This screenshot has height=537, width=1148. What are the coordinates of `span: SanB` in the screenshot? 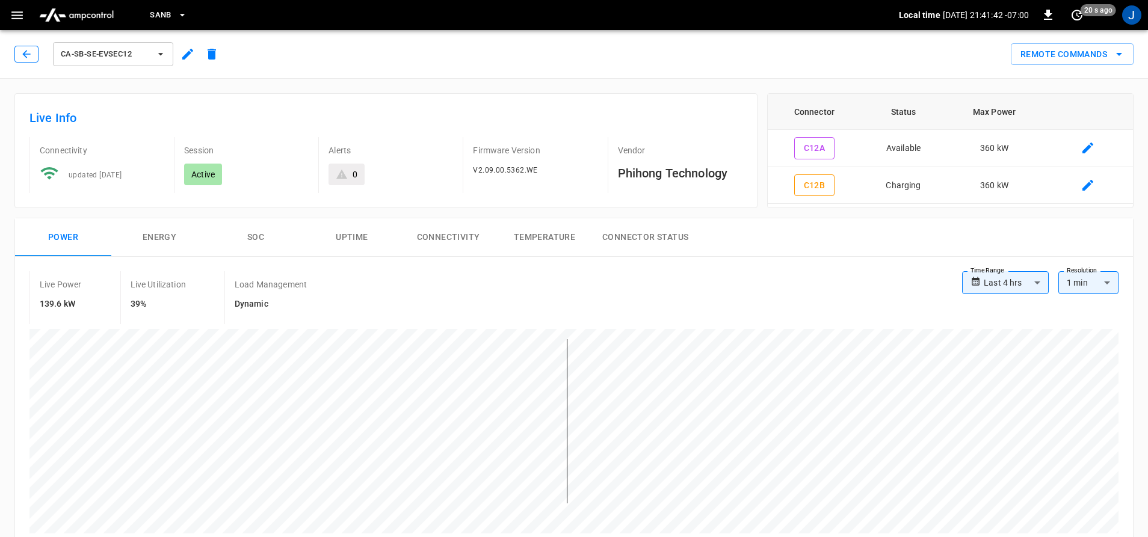 It's located at (161, 15).